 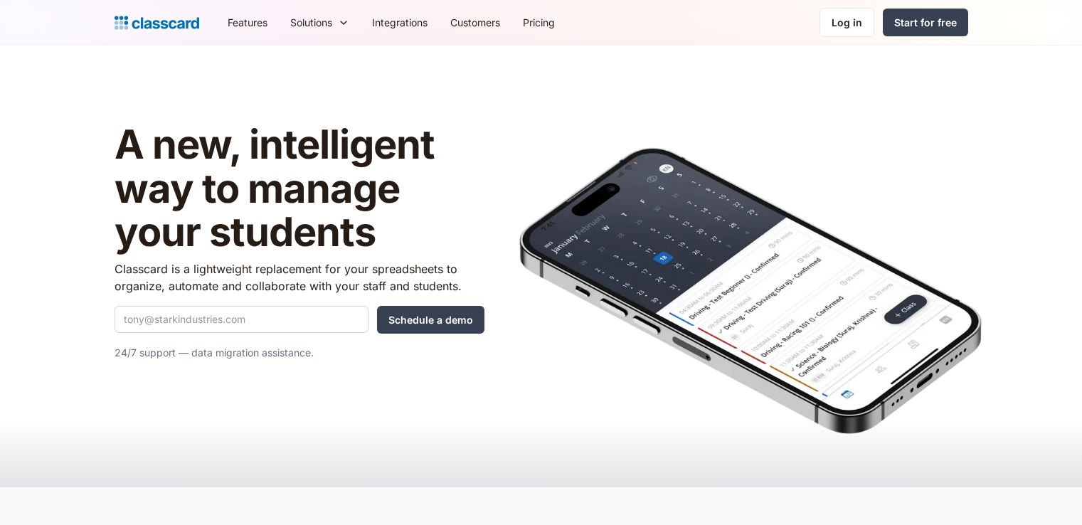 I want to click on a: Integrations, so click(x=400, y=22).